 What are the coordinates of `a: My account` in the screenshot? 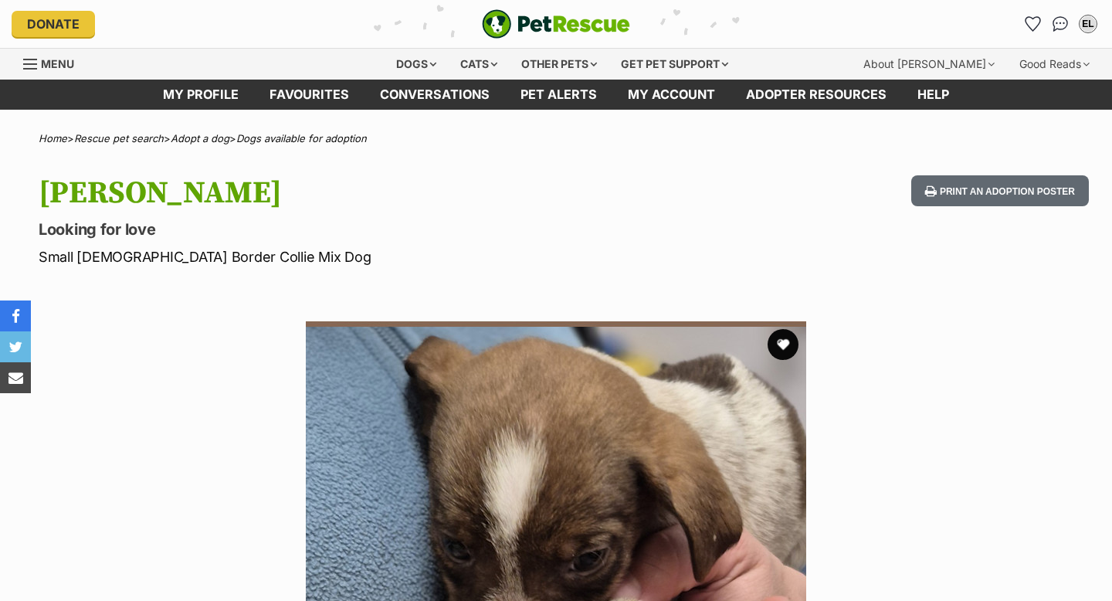 It's located at (671, 94).